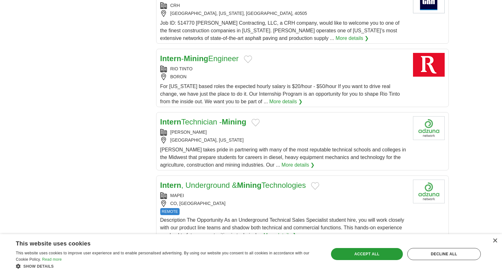 The width and height of the screenshot is (502, 274). Describe the element at coordinates (366, 254) in the screenshot. I see `div: Accept all` at that location.